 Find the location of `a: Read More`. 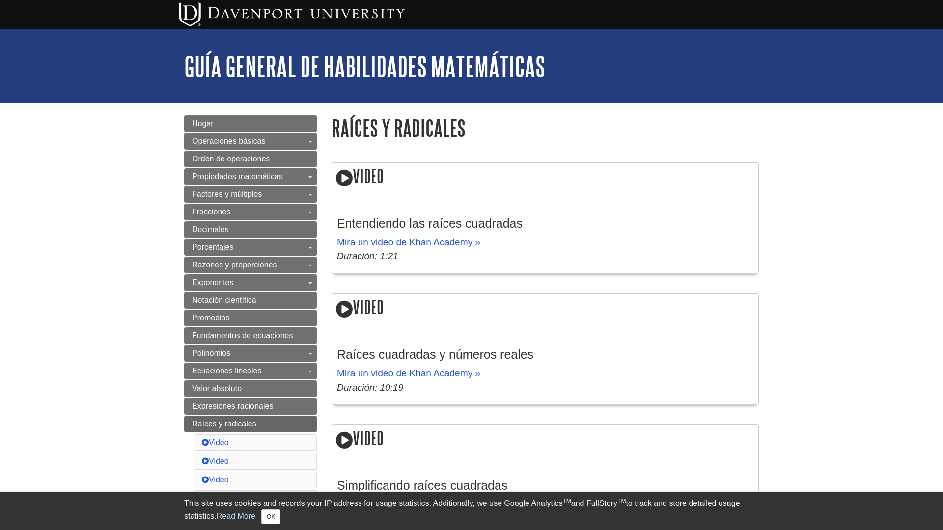

a: Read More is located at coordinates (236, 516).